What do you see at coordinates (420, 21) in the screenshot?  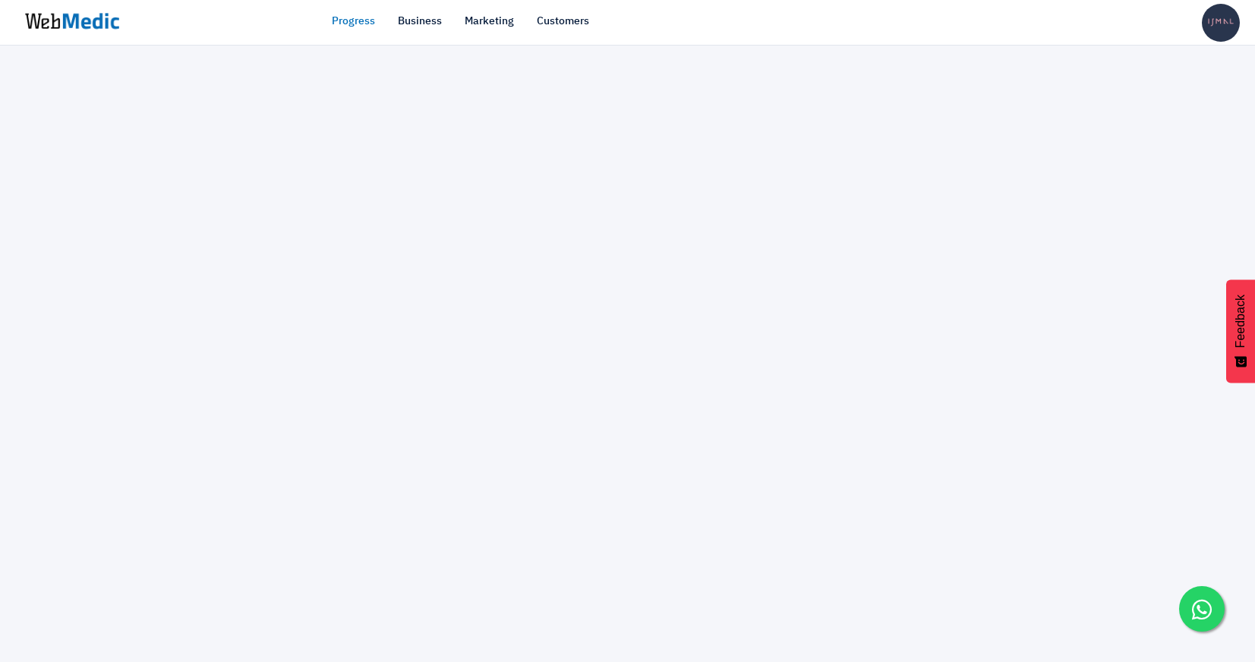 I see `a: Business` at bounding box center [420, 21].